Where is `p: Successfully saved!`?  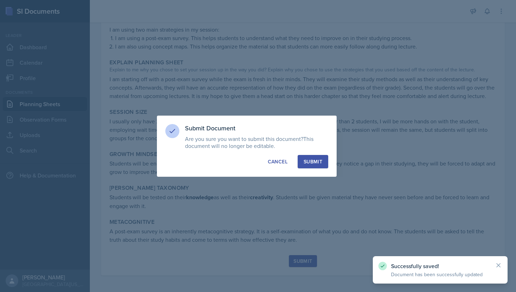 p: Successfully saved! is located at coordinates (440, 266).